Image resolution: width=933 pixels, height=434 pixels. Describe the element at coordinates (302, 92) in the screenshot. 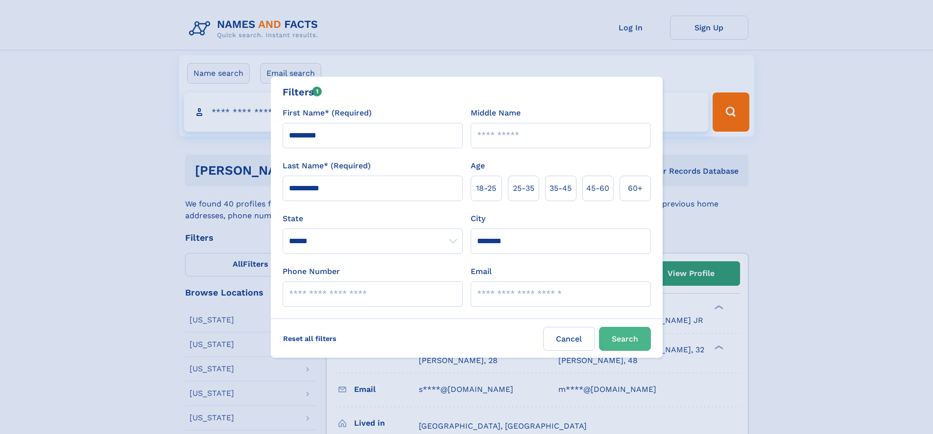

I see `div: Filters` at that location.